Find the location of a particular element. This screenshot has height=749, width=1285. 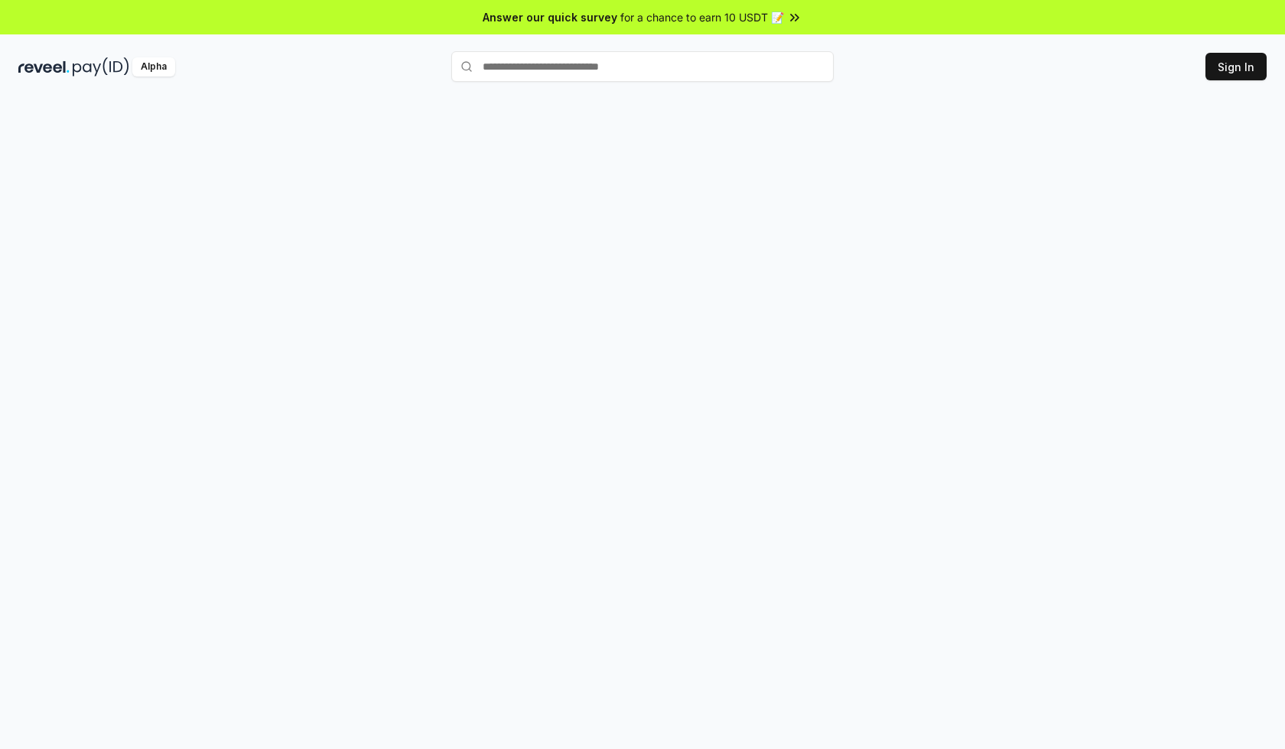

div: Alpha is located at coordinates (154, 67).